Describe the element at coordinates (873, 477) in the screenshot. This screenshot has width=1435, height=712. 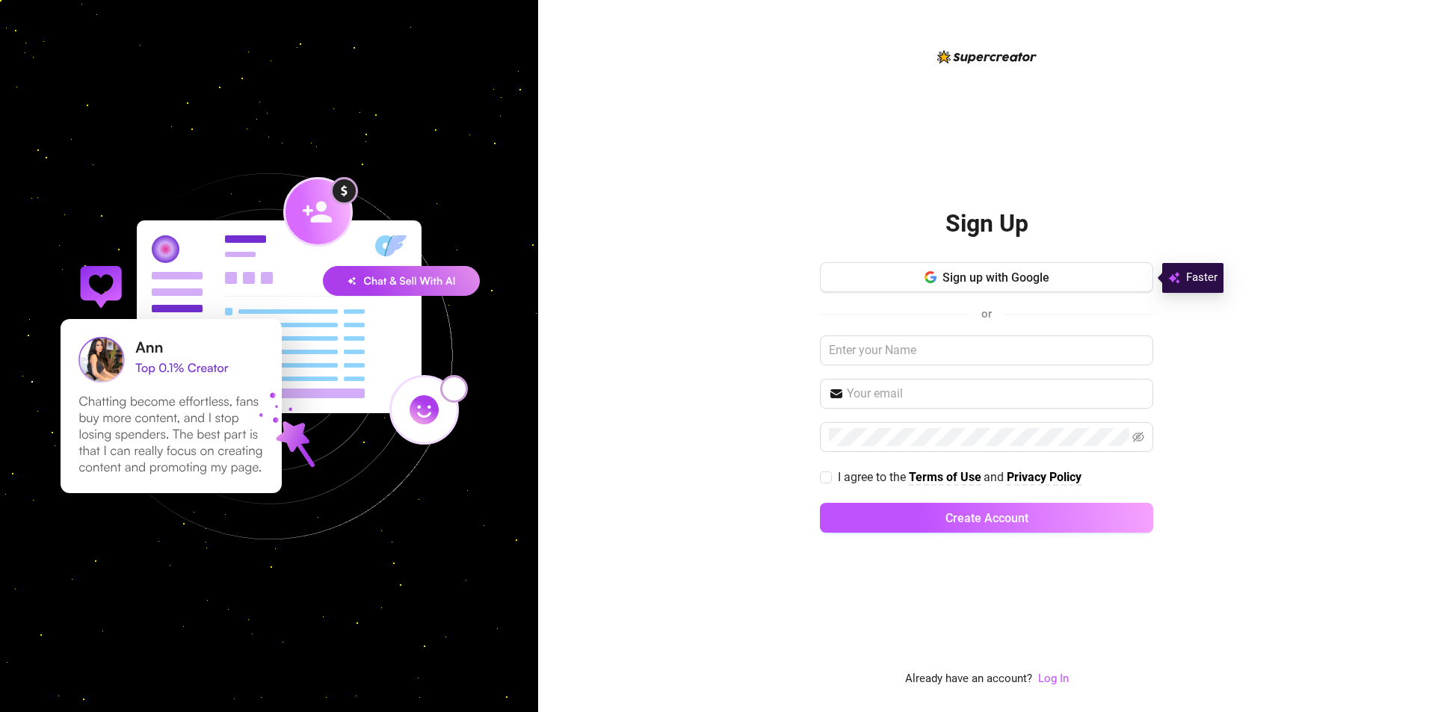
I see `span: I agree to the` at that location.